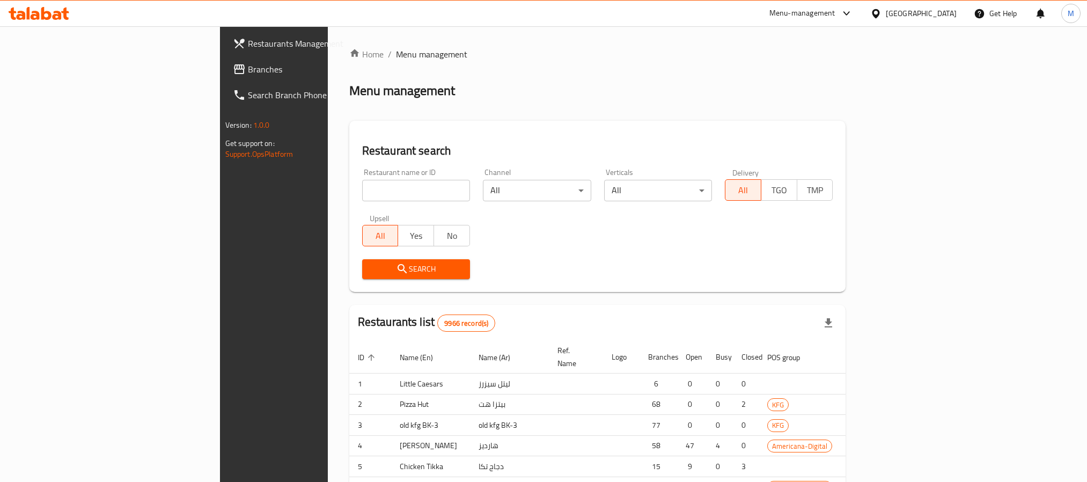 The width and height of the screenshot is (1087, 482). What do you see at coordinates (746, 357) in the screenshot?
I see `th: Closed` at bounding box center [746, 357].